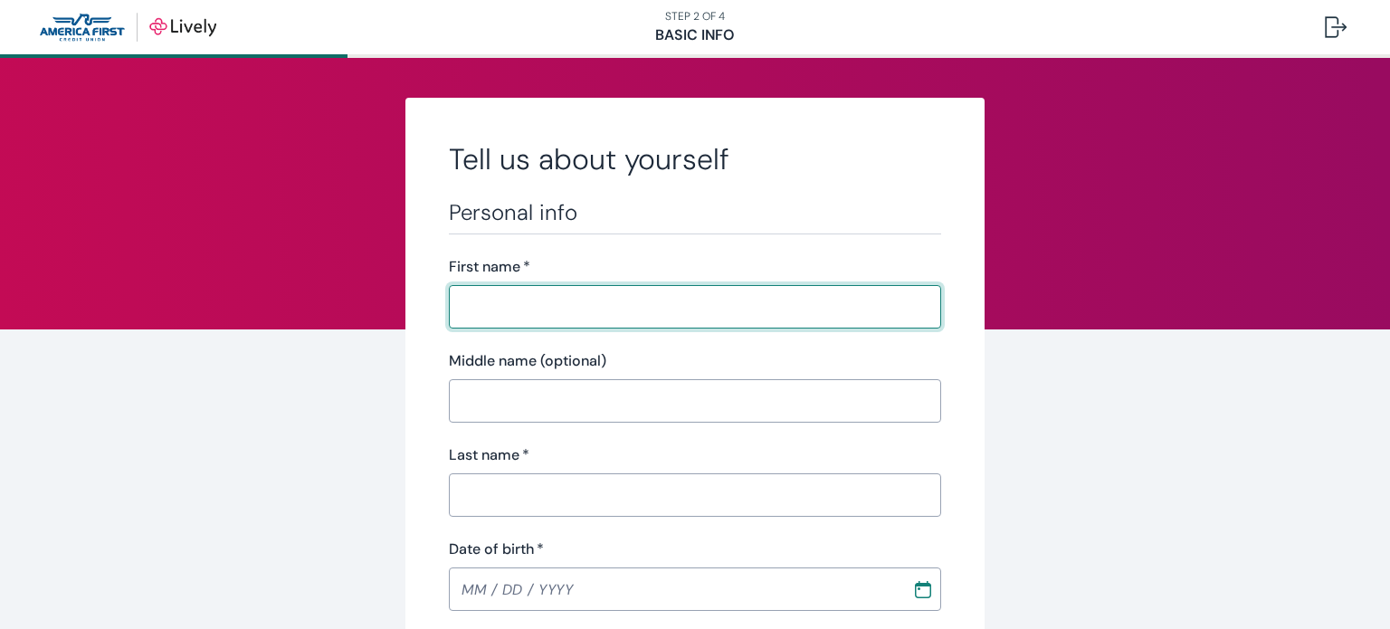 The image size is (1390, 629). I want to click on img: Lively, so click(128, 27).